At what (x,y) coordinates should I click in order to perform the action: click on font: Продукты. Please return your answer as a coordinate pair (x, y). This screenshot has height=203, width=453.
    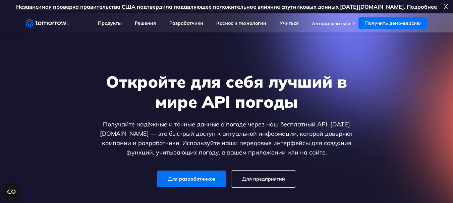
    Looking at the image, I should click on (110, 23).